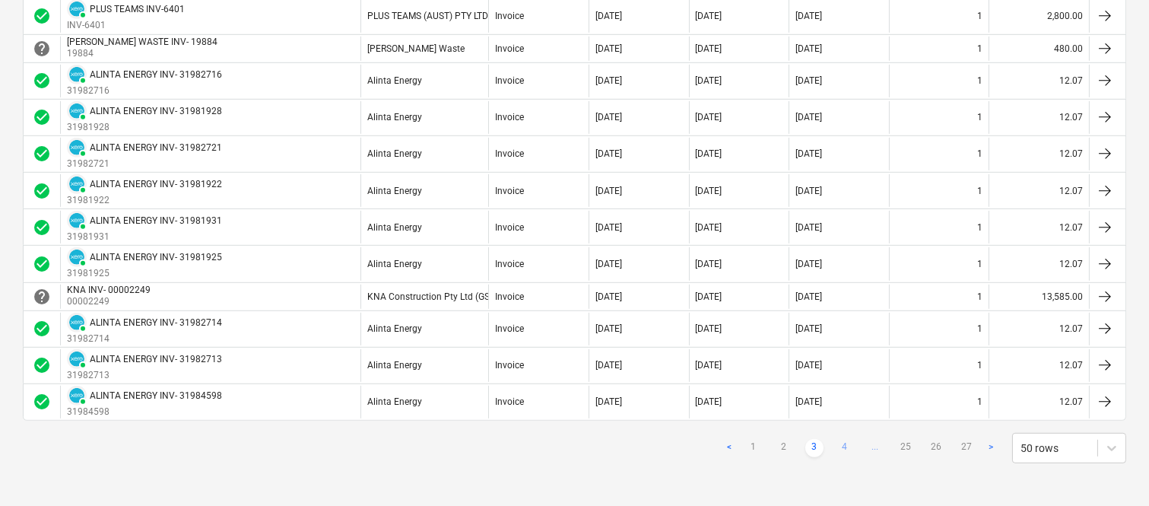 The height and width of the screenshot is (506, 1149). I want to click on div: ALINTA ENERGY INV- 31984598, so click(156, 396).